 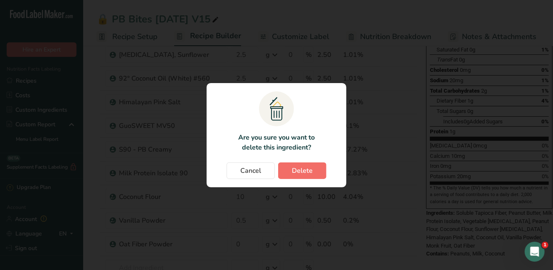 What do you see at coordinates (302, 171) in the screenshot?
I see `span: Delete` at bounding box center [302, 171].